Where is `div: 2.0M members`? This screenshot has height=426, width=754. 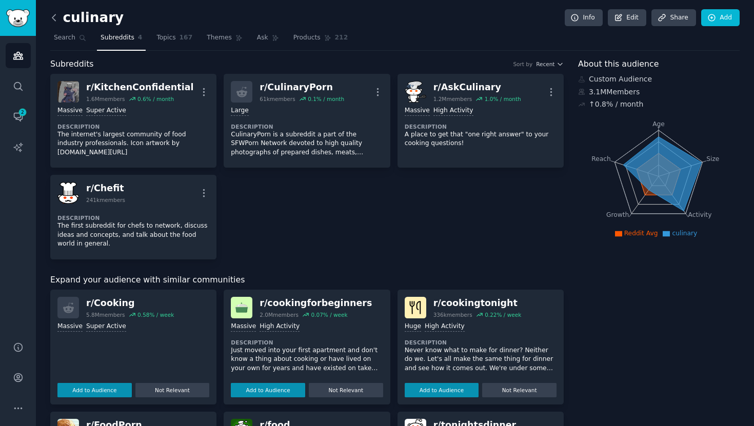 div: 2.0M members is located at coordinates (279, 315).